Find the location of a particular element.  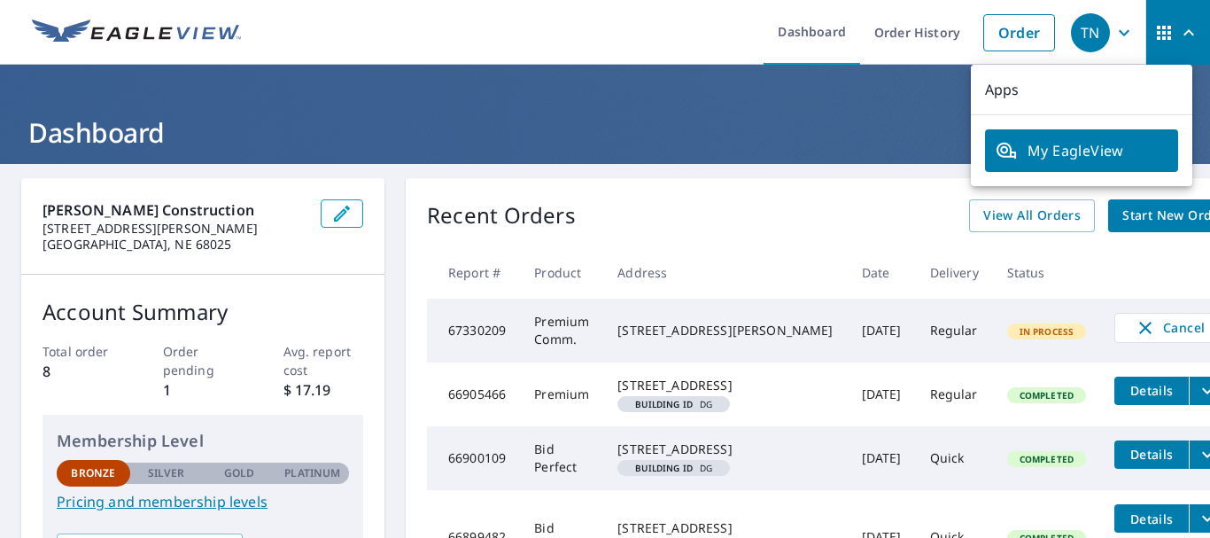

p: Apps is located at coordinates (1081, 89).